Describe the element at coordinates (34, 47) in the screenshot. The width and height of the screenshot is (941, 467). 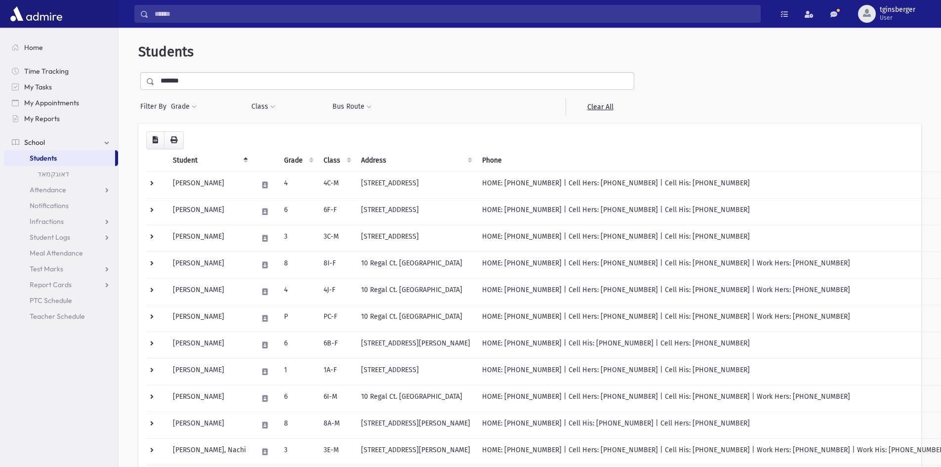
I see `span: Home` at that location.